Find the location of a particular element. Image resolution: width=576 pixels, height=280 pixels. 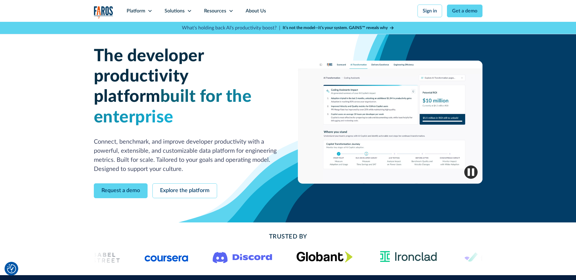

img: Pause video is located at coordinates (471, 172).